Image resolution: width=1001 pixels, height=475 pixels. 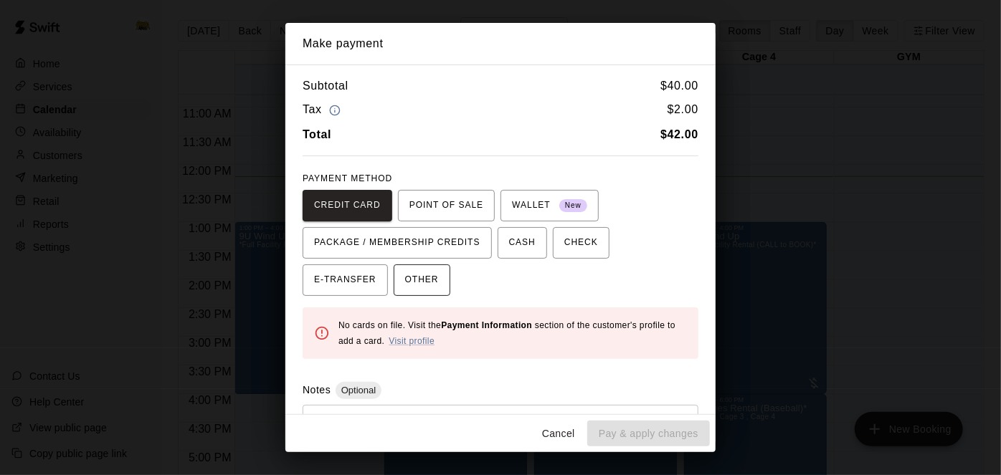 I want to click on h6: Subtotal, so click(x=325, y=86).